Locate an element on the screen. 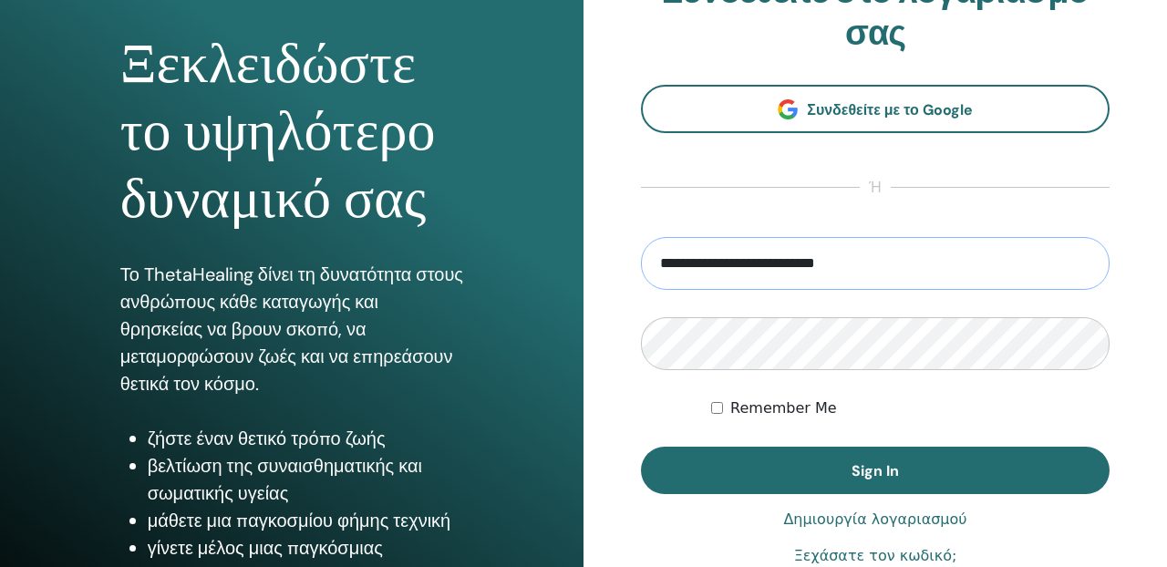 The height and width of the screenshot is (567, 1167). li: βελτίωση της συναισθηματικής και σωματικής υγείας is located at coordinates (305, 479).